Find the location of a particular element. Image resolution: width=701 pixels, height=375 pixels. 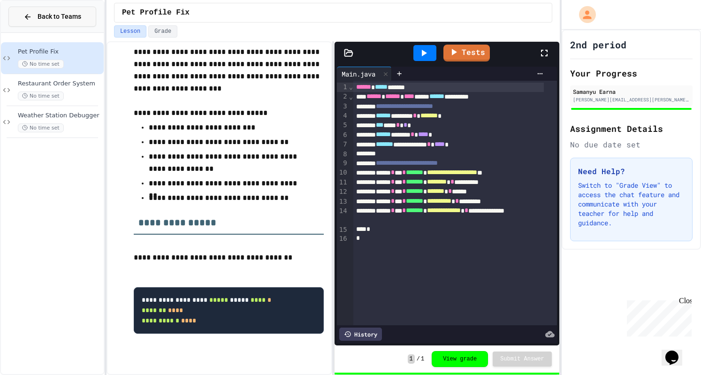

div: No due date set is located at coordinates (631, 145).